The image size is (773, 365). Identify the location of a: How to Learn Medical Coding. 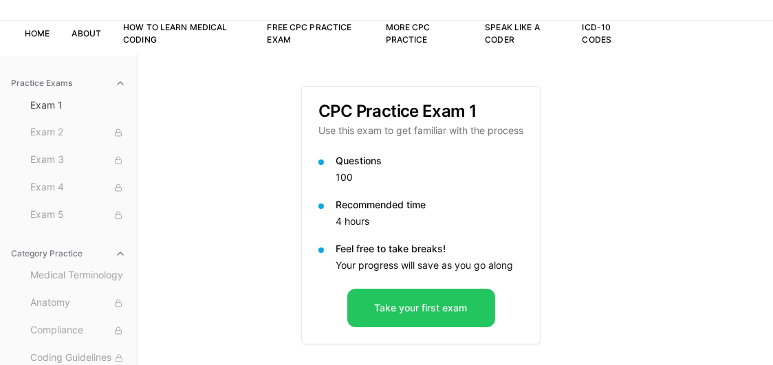
(175, 33).